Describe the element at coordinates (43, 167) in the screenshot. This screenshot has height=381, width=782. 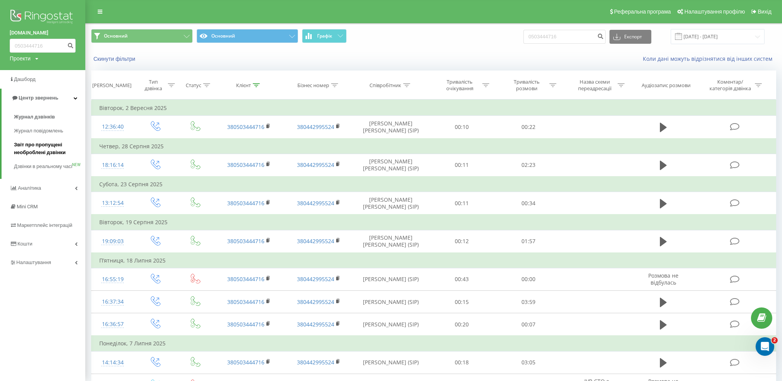
I see `span: Дзвінки в реальному часі` at that location.